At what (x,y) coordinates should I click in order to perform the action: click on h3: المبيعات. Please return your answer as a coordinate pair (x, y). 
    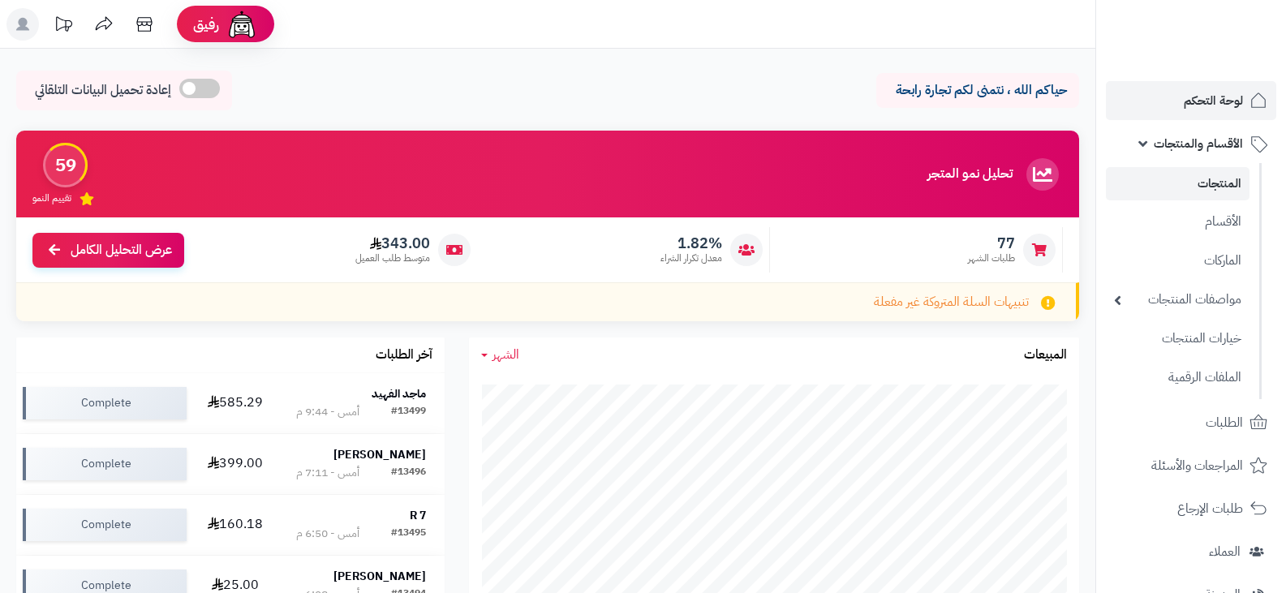
    Looking at the image, I should click on (1045, 355).